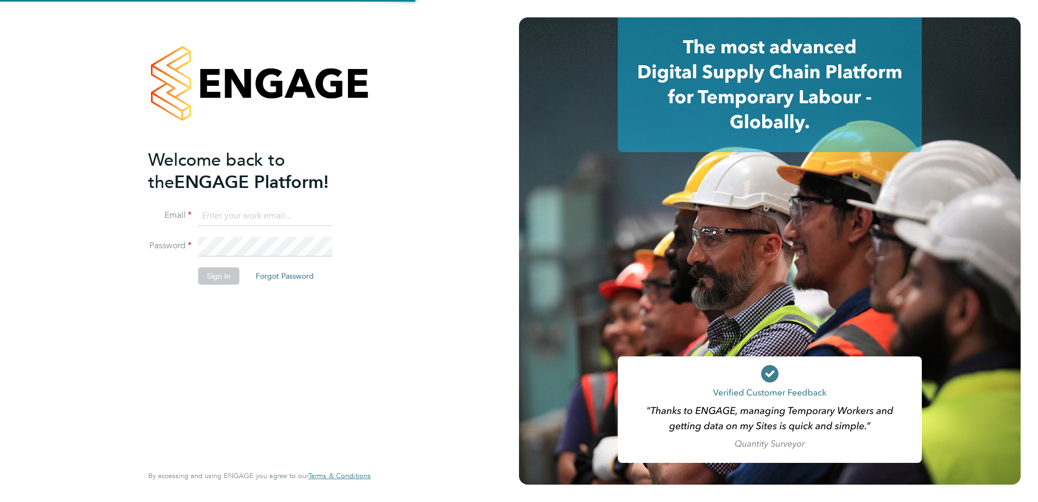 The image size is (1038, 502). What do you see at coordinates (265, 216) in the screenshot?
I see `input: Enter your work email...` at bounding box center [265, 216].